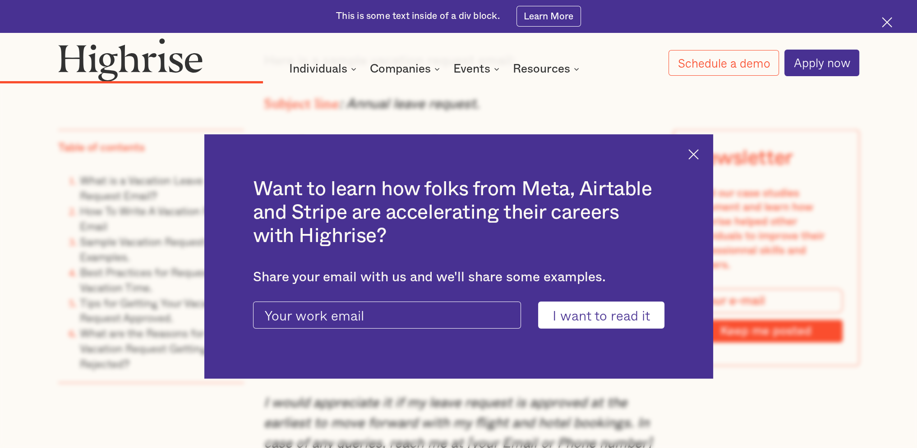 The image size is (917, 448). Describe the element at coordinates (387, 315) in the screenshot. I see `input: Your work email` at that location.